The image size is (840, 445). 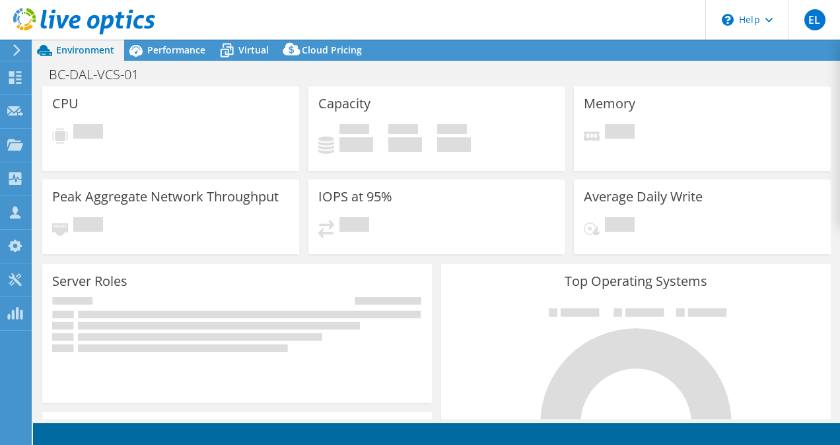 I want to click on h3: IOPS at 95%, so click(x=355, y=197).